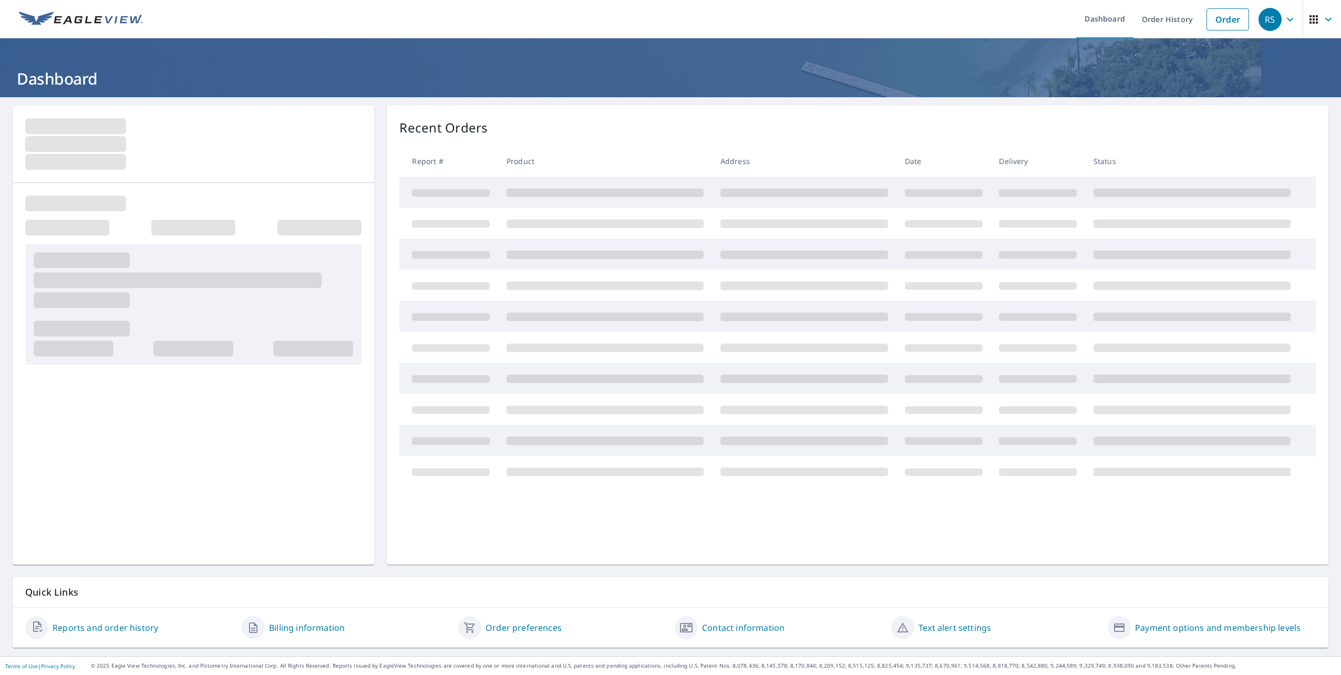 This screenshot has height=675, width=1341. I want to click on th: Date, so click(943, 161).